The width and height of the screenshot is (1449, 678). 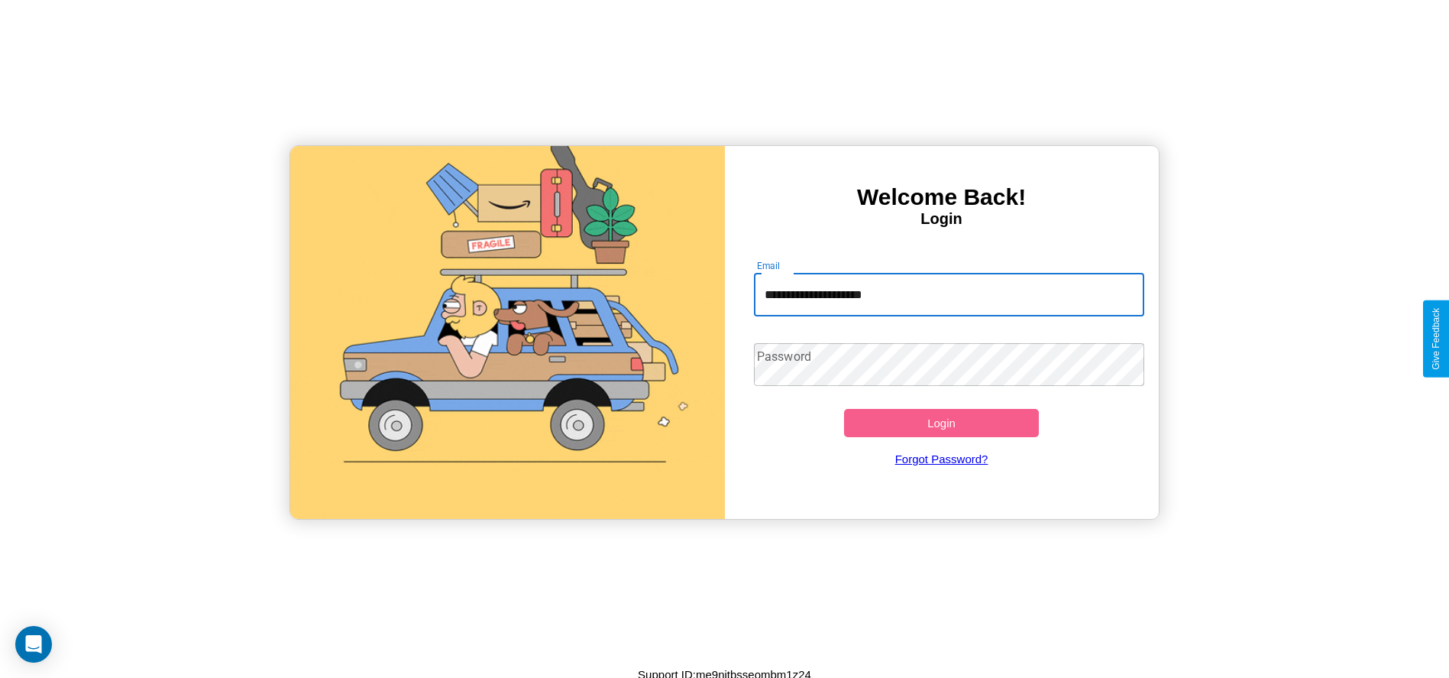 I want to click on div: Open Intercom Messenger, so click(x=34, y=644).